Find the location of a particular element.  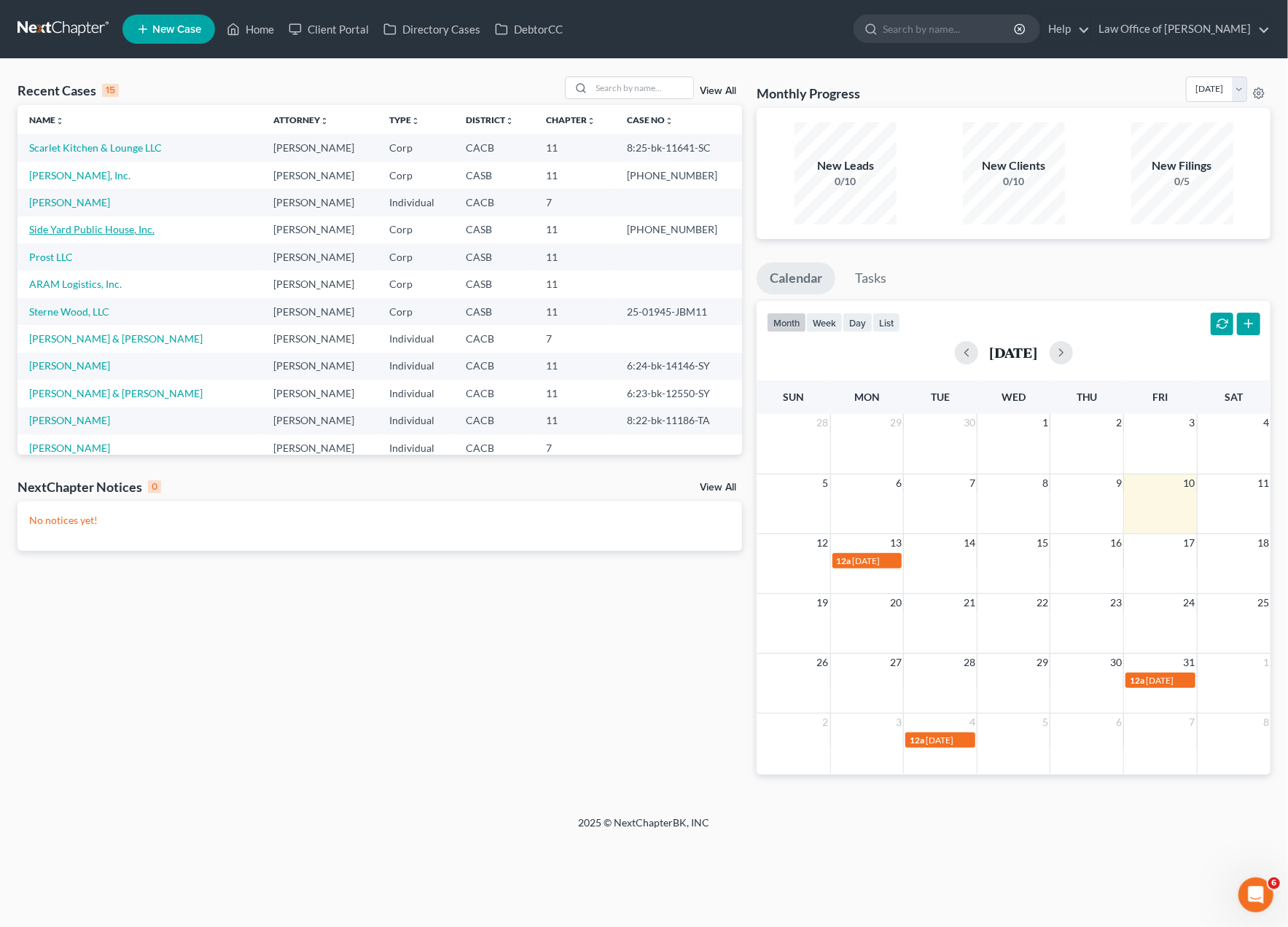

button: day is located at coordinates (857, 322).